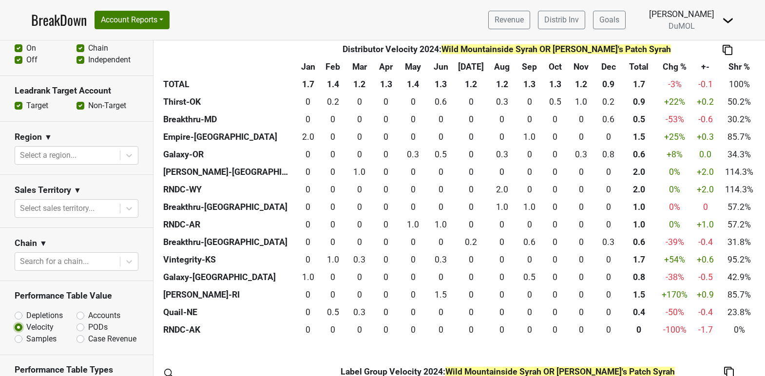 This screenshot has width=765, height=376. What do you see at coordinates (639, 190) in the screenshot?
I see `div: 2.0` at bounding box center [639, 190].